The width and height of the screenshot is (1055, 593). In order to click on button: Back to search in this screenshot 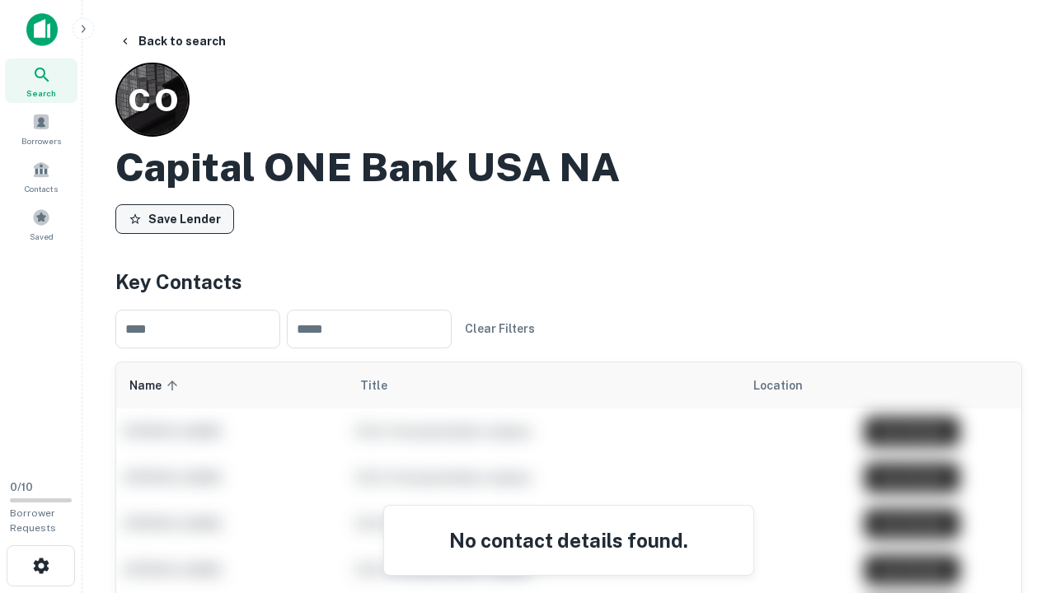, I will do `click(172, 41)`.